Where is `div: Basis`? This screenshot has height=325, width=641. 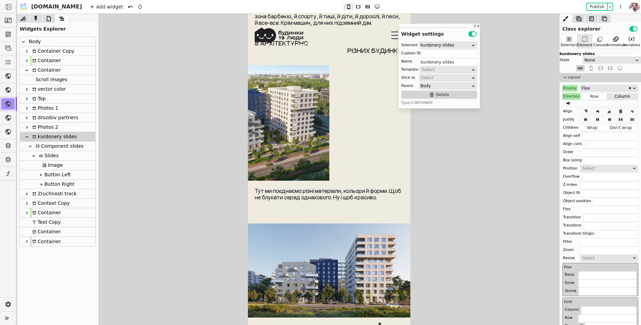 div: Basis is located at coordinates (570, 274).